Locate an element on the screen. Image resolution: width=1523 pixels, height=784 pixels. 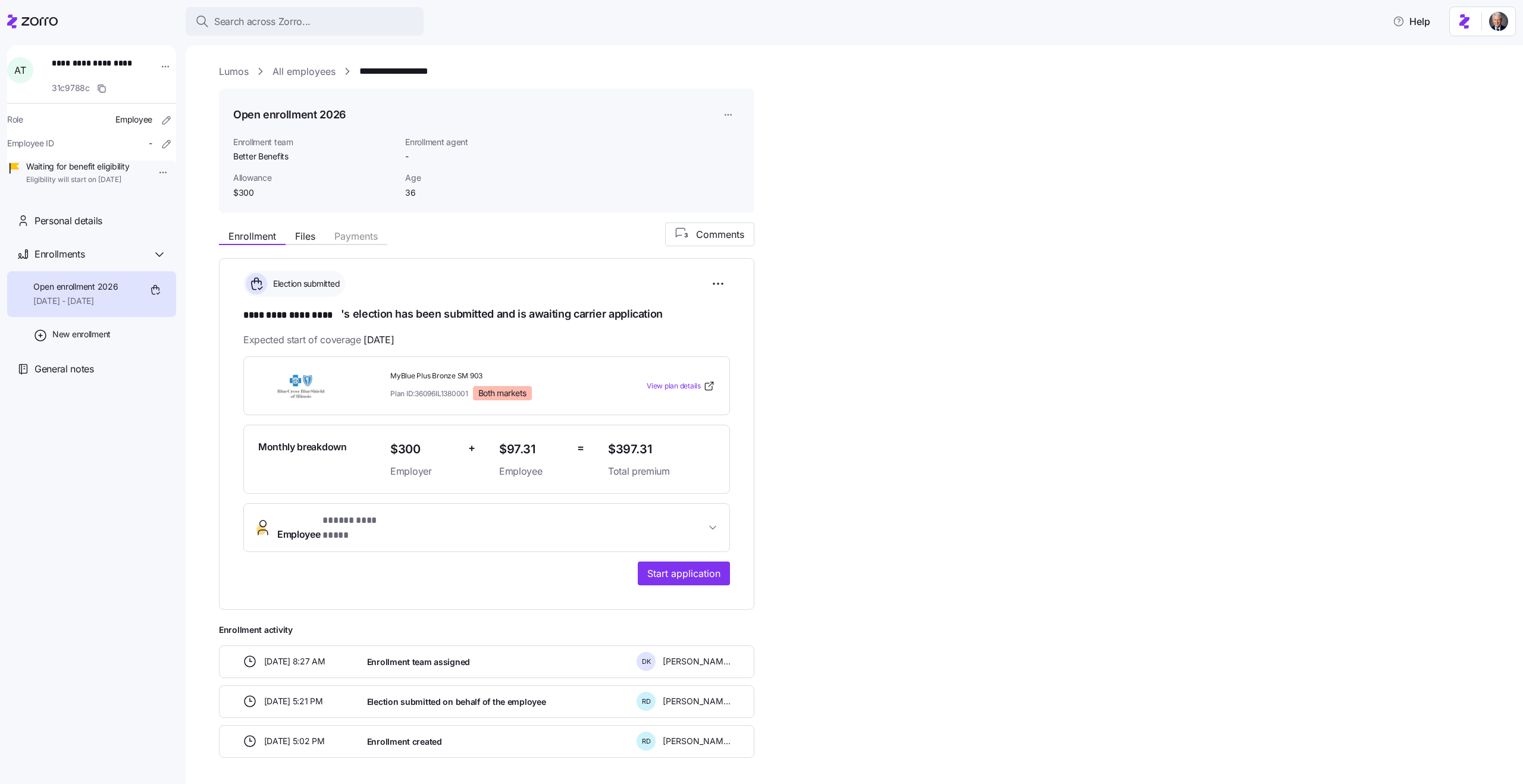
a: Lumos is located at coordinates (234, 71).